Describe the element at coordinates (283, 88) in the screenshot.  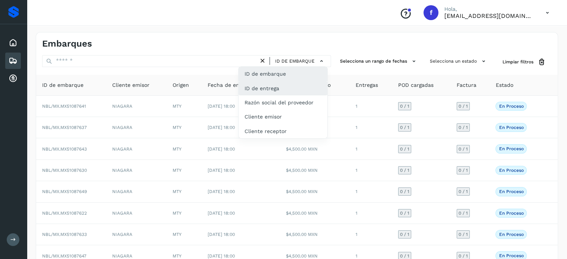
I see `div: ID de entrega` at that location.